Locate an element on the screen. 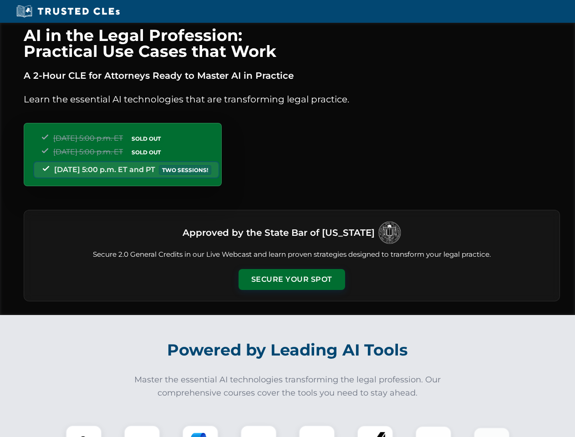  h1: AI in the Legal Profession: Practical Use Cases that Work is located at coordinates (292, 43).